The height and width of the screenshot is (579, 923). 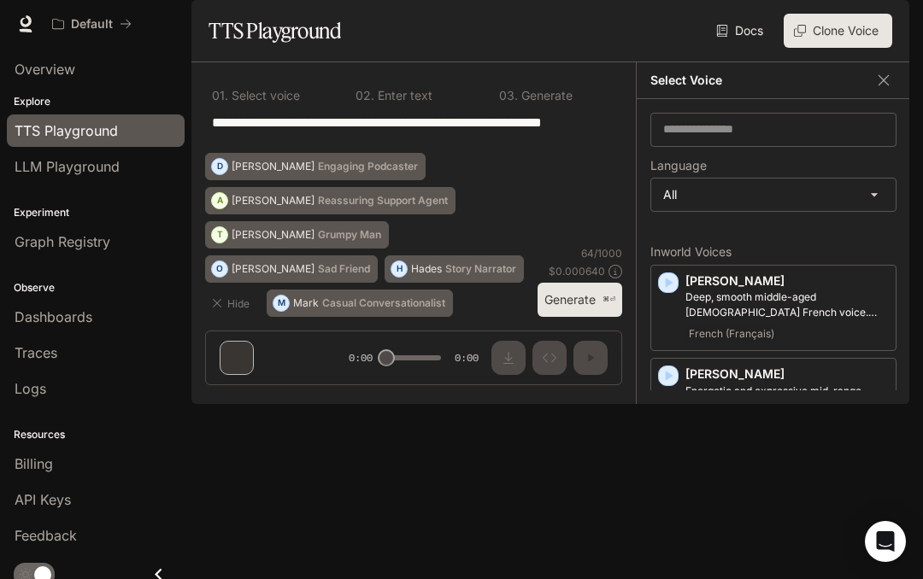 What do you see at coordinates (281, 303) in the screenshot?
I see `div: M` at bounding box center [281, 303].